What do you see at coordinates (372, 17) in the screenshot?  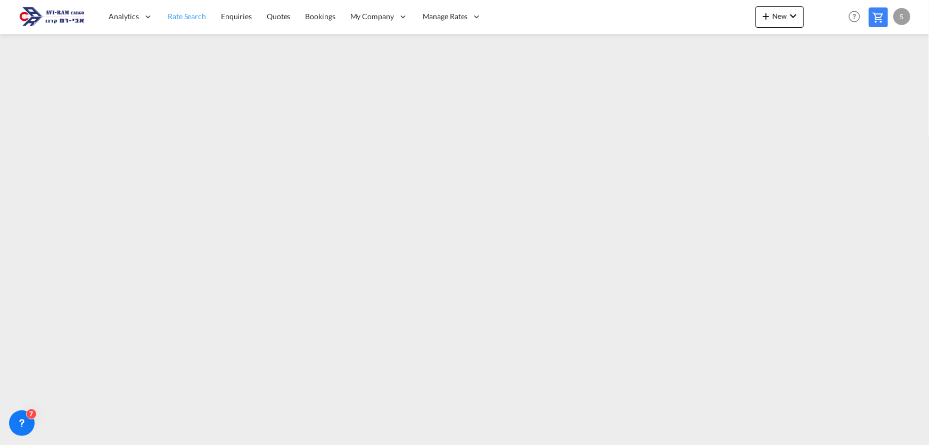 I see `span: My Company` at bounding box center [372, 17].